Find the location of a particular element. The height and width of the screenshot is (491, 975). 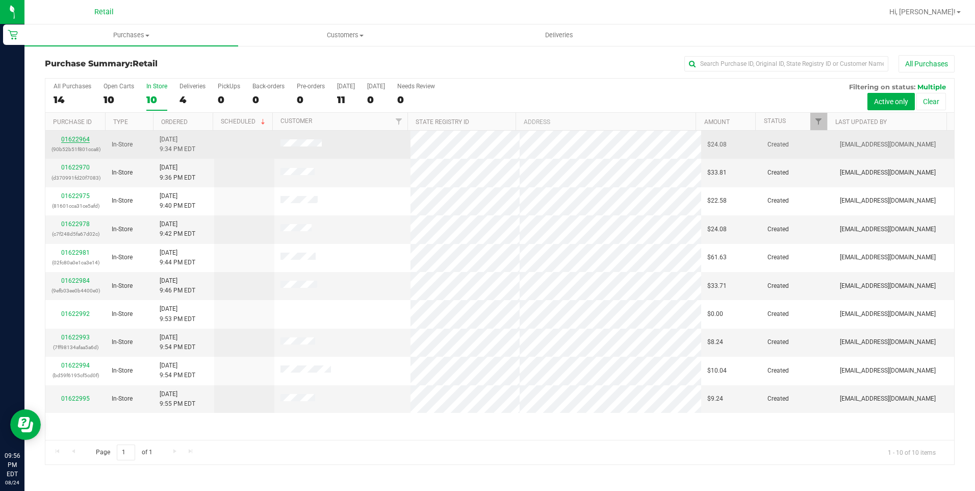

p: (7ff98134afaa5a6d) is located at coordinates (75, 347).